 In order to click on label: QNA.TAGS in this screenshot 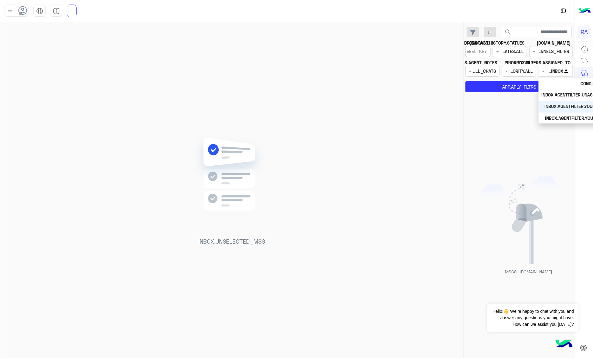, I will do `click(478, 43)`.